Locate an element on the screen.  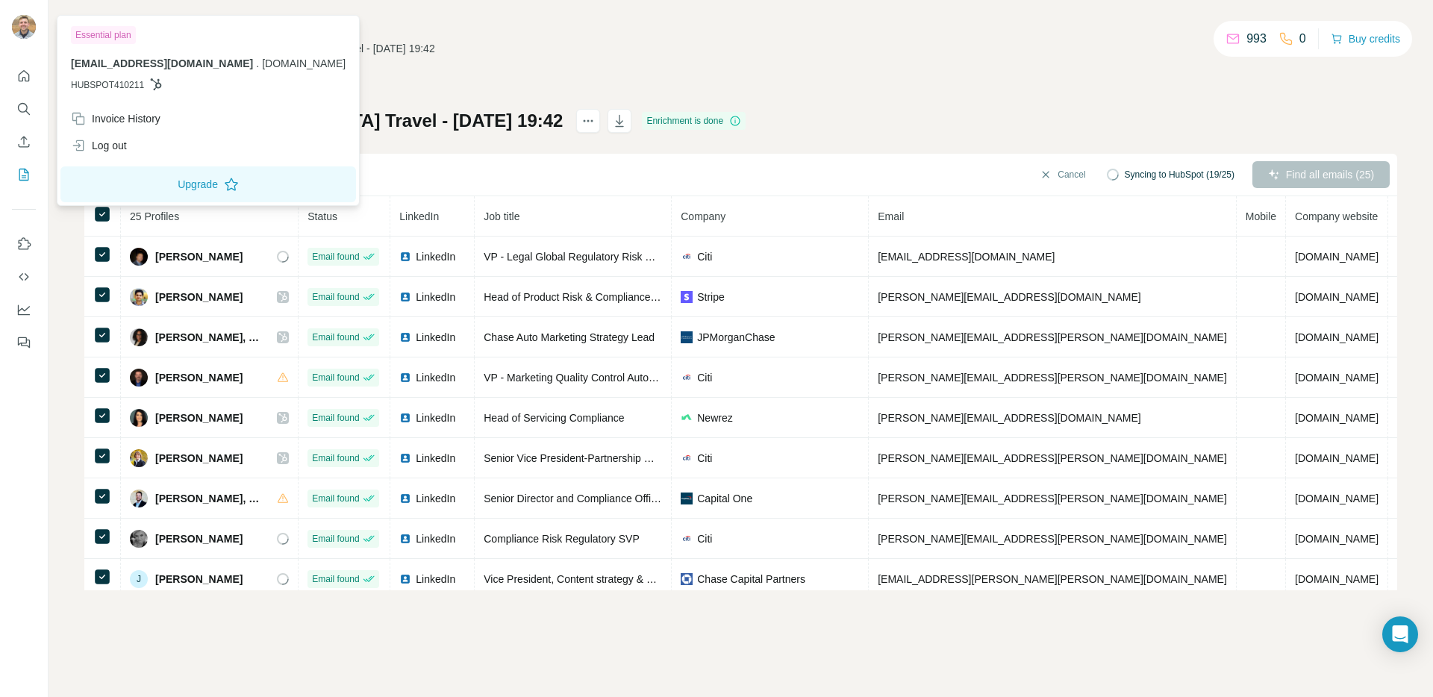
span: Vice President, Content strategy & UX writer is located at coordinates (586, 579).